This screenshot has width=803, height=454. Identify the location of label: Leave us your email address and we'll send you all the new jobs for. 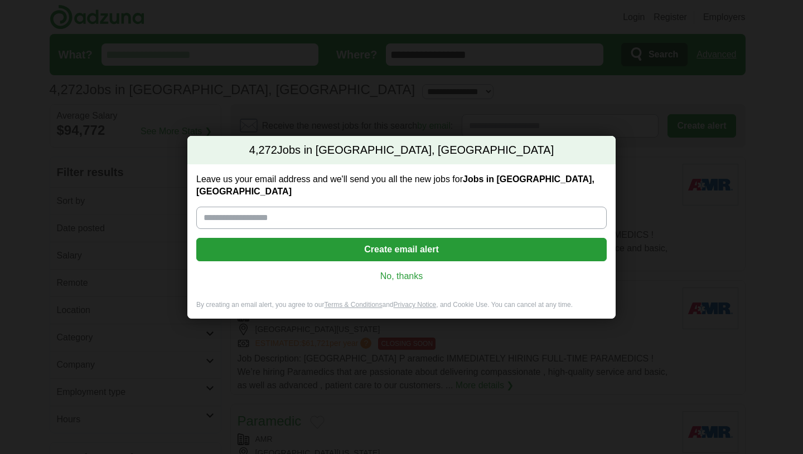
(401, 186).